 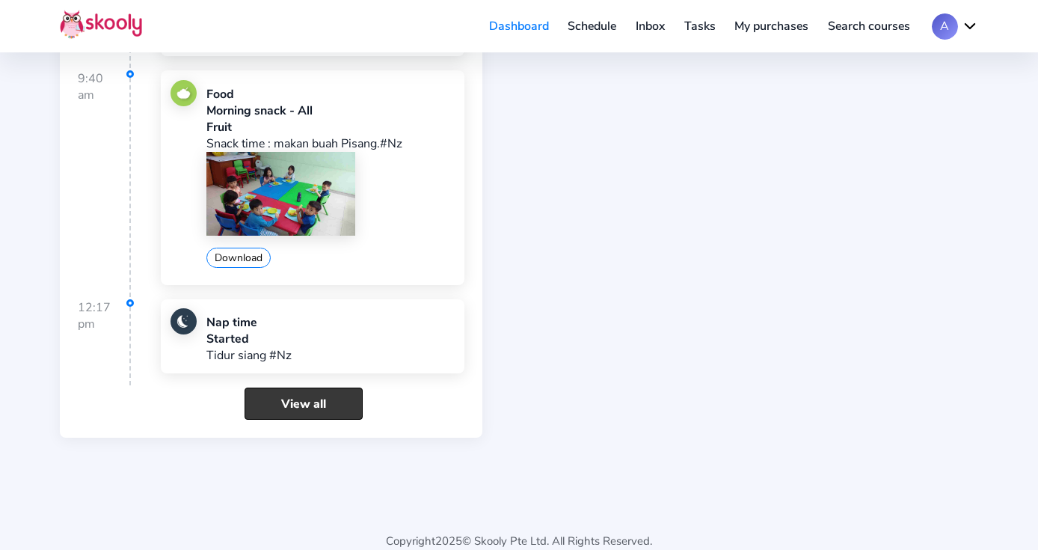 I want to click on div: Nap time, so click(x=249, y=322).